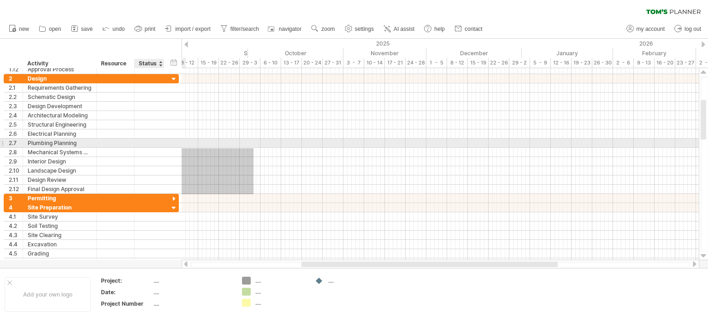  Describe the element at coordinates (87, 29) in the screenshot. I see `span: save` at that location.